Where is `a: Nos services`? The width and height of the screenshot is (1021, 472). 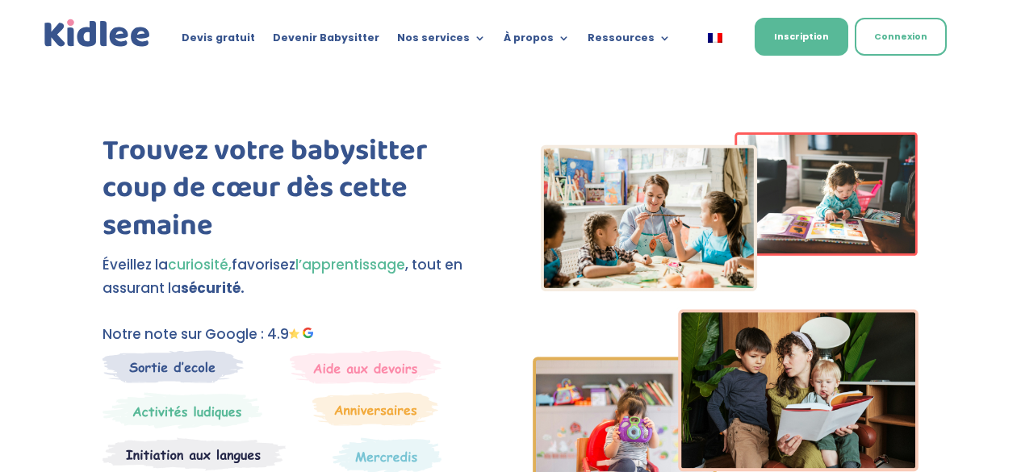
a: Nos services is located at coordinates (442, 41).